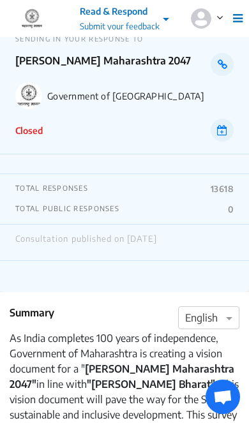 The width and height of the screenshot is (249, 423). What do you see at coordinates (32, 313) in the screenshot?
I see `p: Summary` at bounding box center [32, 313].